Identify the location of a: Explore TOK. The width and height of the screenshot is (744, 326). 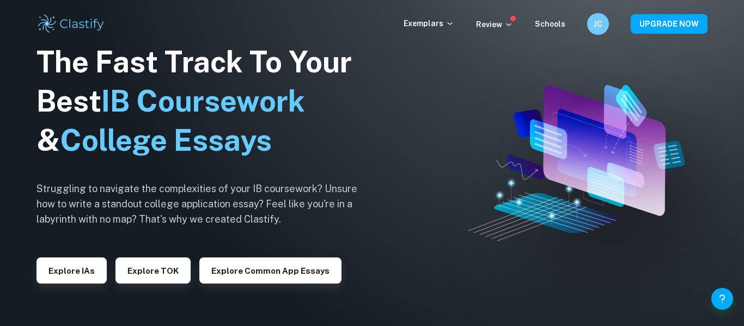
(153, 270).